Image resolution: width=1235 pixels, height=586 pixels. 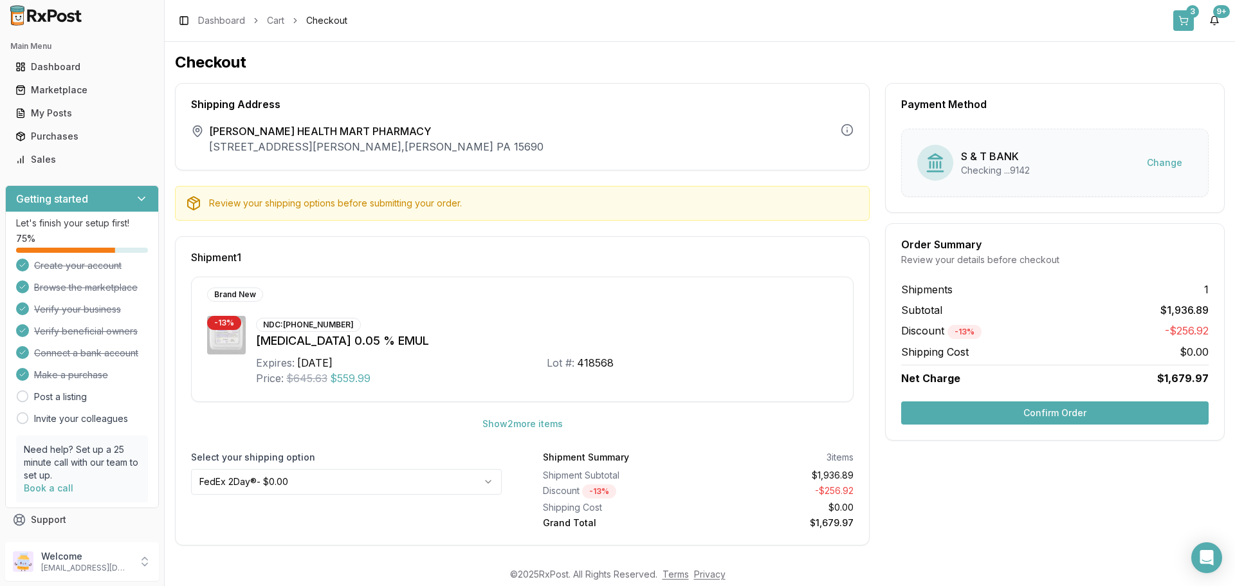 What do you see at coordinates (1183, 21) in the screenshot?
I see `a: 3` at bounding box center [1183, 21].